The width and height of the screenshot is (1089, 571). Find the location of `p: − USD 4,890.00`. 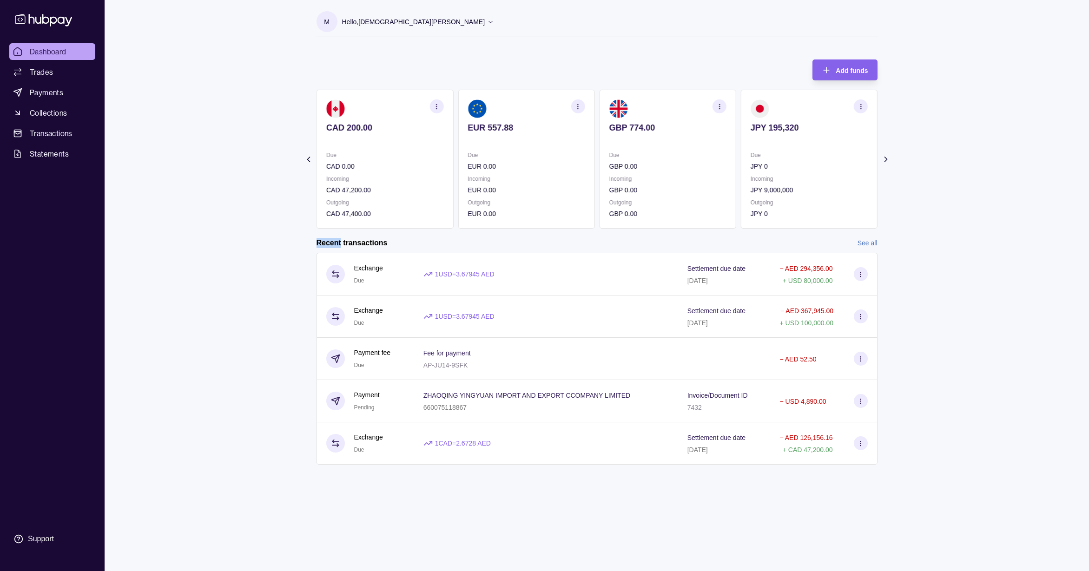

p: − USD 4,890.00 is located at coordinates (803, 402).